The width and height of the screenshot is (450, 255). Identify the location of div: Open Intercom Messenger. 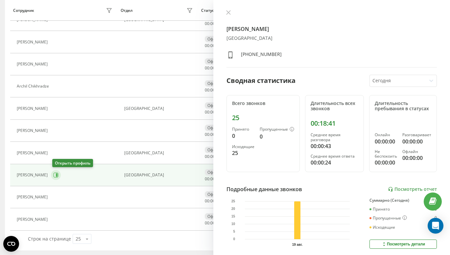
(435, 225).